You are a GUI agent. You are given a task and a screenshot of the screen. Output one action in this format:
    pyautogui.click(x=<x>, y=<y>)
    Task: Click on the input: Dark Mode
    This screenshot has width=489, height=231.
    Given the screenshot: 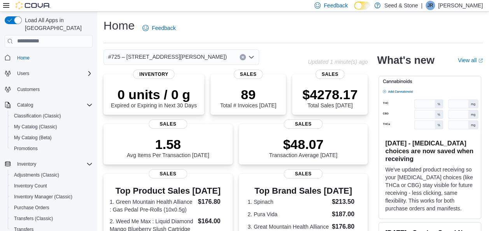 What is the action you would take?
    pyautogui.click(x=362, y=5)
    